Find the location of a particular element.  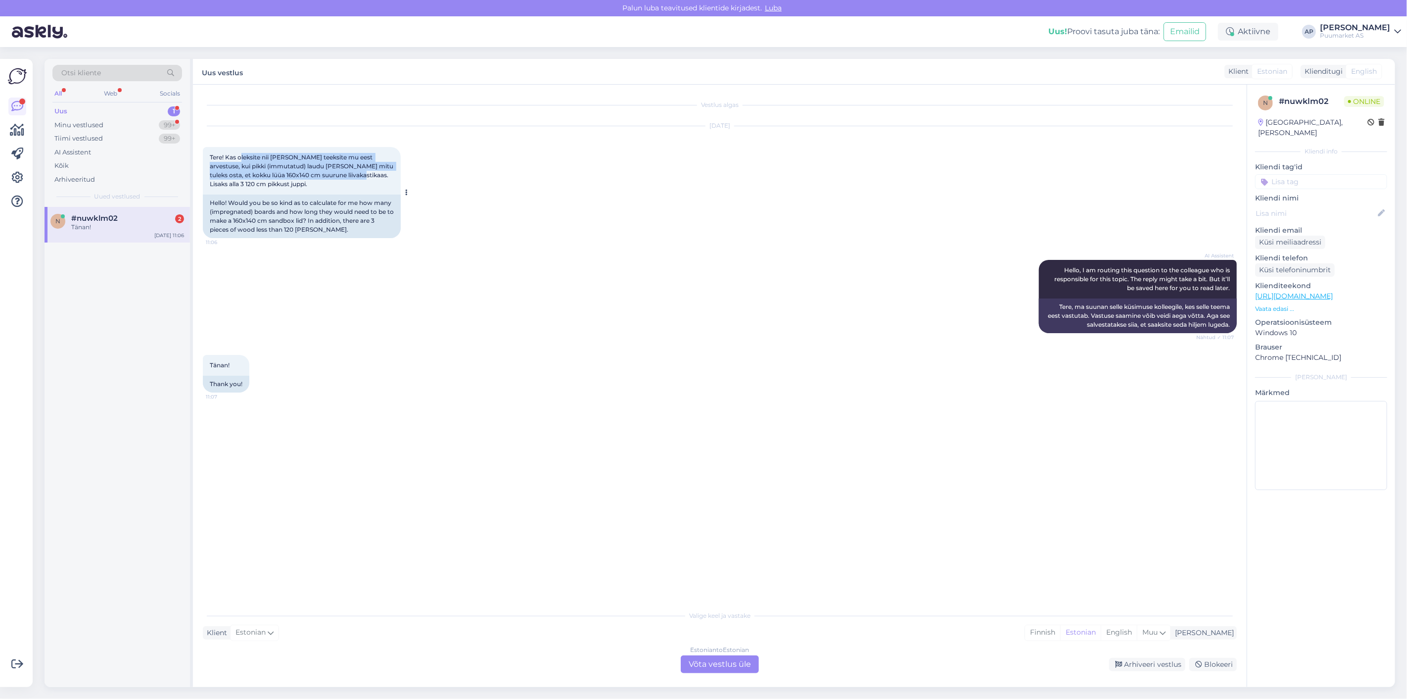

div: Vestlus algas is located at coordinates (720, 105).